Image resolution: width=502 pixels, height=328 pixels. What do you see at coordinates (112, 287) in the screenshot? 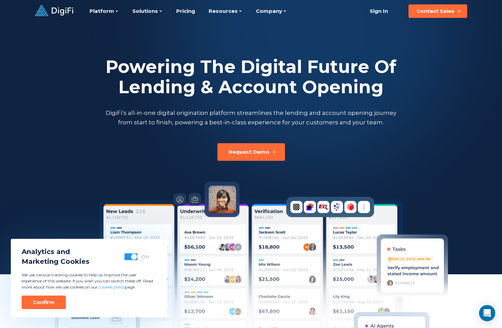
I see `a: cookies policy` at bounding box center [112, 287].